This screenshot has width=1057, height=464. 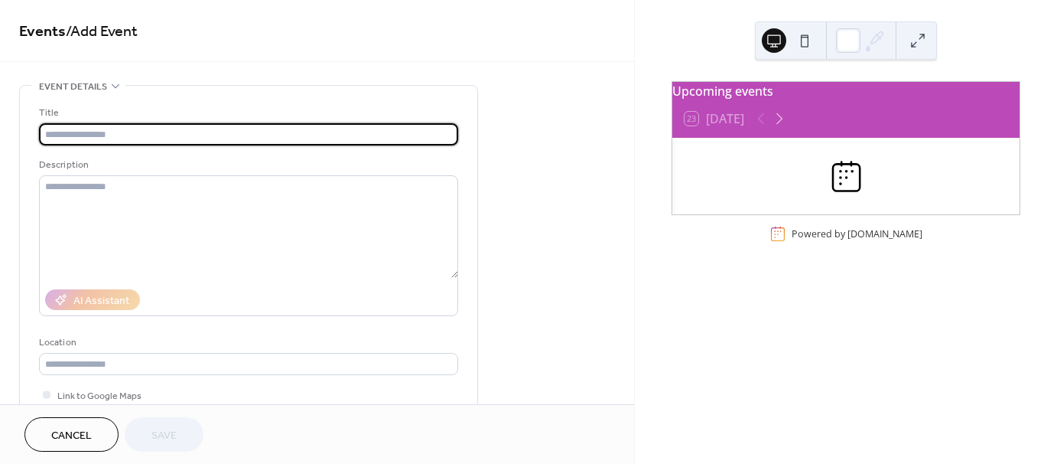 I want to click on span: Link to Google Maps, so click(x=99, y=396).